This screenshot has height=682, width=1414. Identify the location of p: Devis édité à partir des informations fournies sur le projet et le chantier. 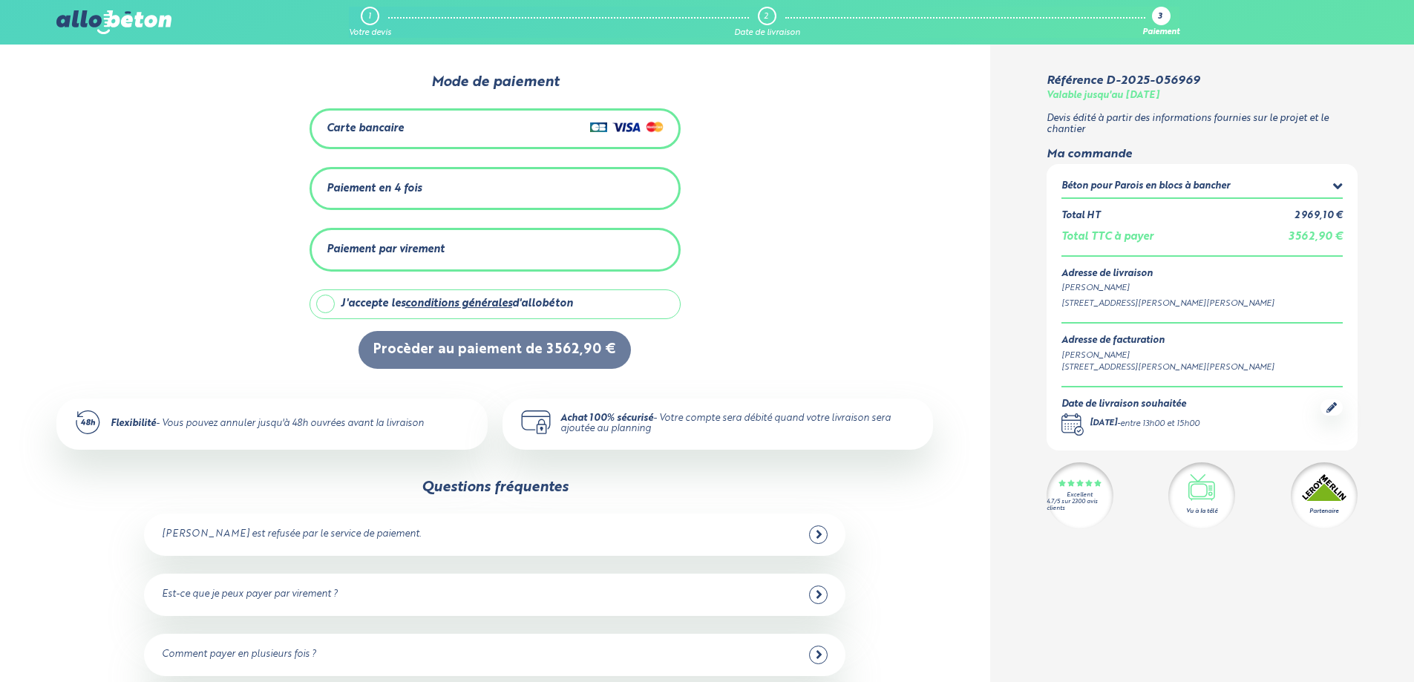
(1202, 124).